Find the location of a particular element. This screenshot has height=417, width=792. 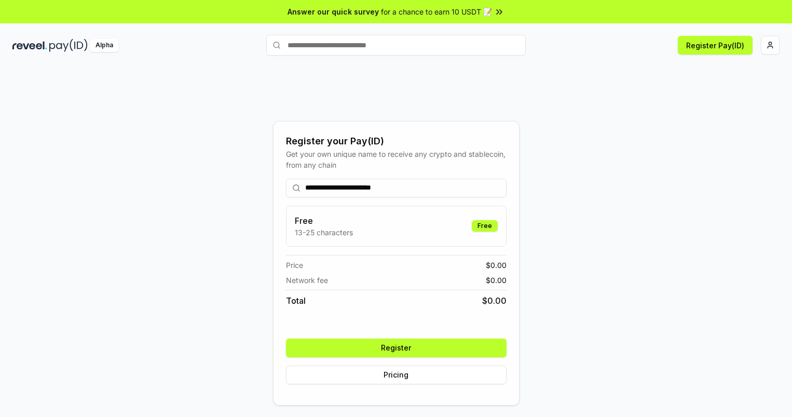

div: Register your Pay(ID) is located at coordinates (396, 141).